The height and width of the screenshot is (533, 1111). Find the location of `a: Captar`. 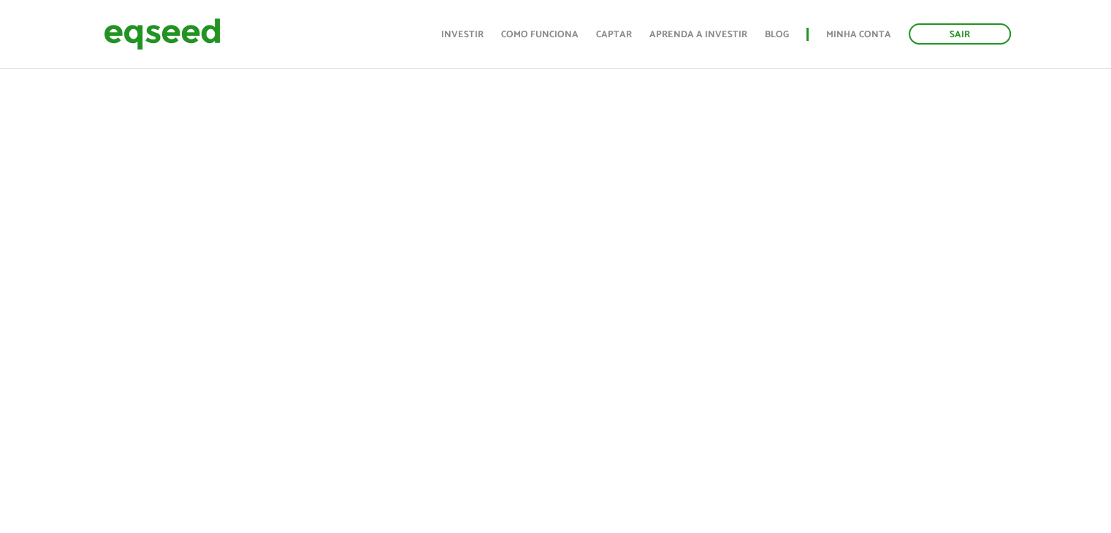

a: Captar is located at coordinates (614, 34).